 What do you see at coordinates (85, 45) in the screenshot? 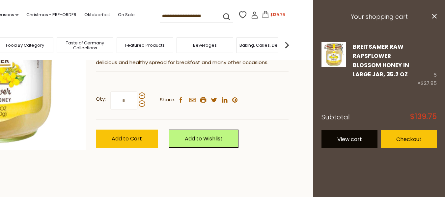
I see `span: Taste of Germany Collections` at bounding box center [85, 45].